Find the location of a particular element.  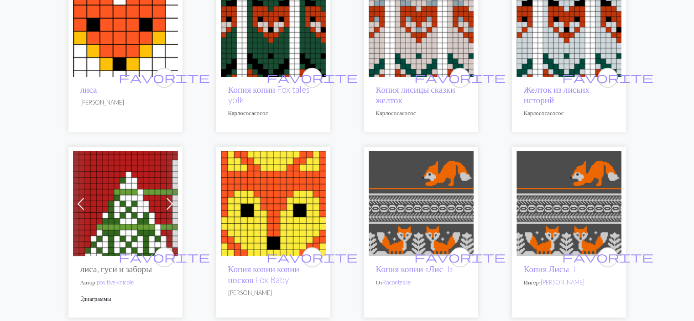

font: positivelynicole is located at coordinates (115, 282).